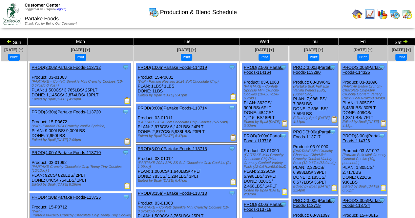  Describe the element at coordinates (46, 9) in the screenshot. I see `span: Logged in as Ssquier` at that location.